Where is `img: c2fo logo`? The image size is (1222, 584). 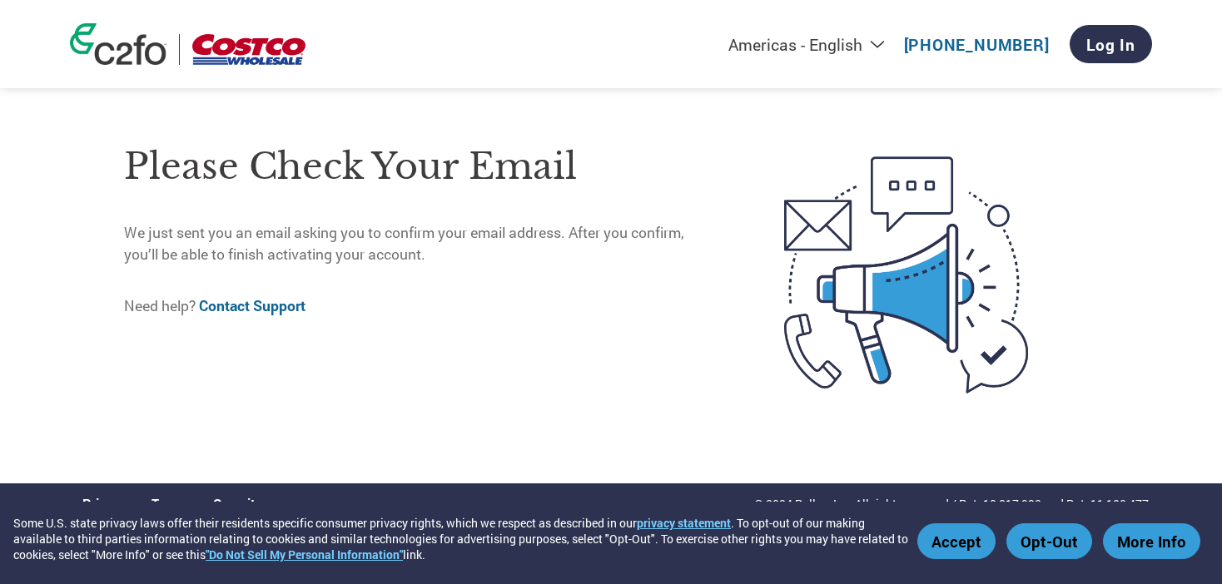
img: c2fo logo is located at coordinates (118, 44).